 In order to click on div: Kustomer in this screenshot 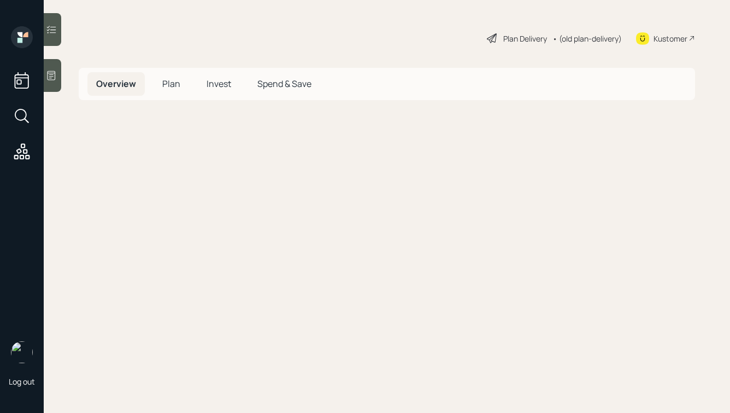, I will do `click(671, 38)`.